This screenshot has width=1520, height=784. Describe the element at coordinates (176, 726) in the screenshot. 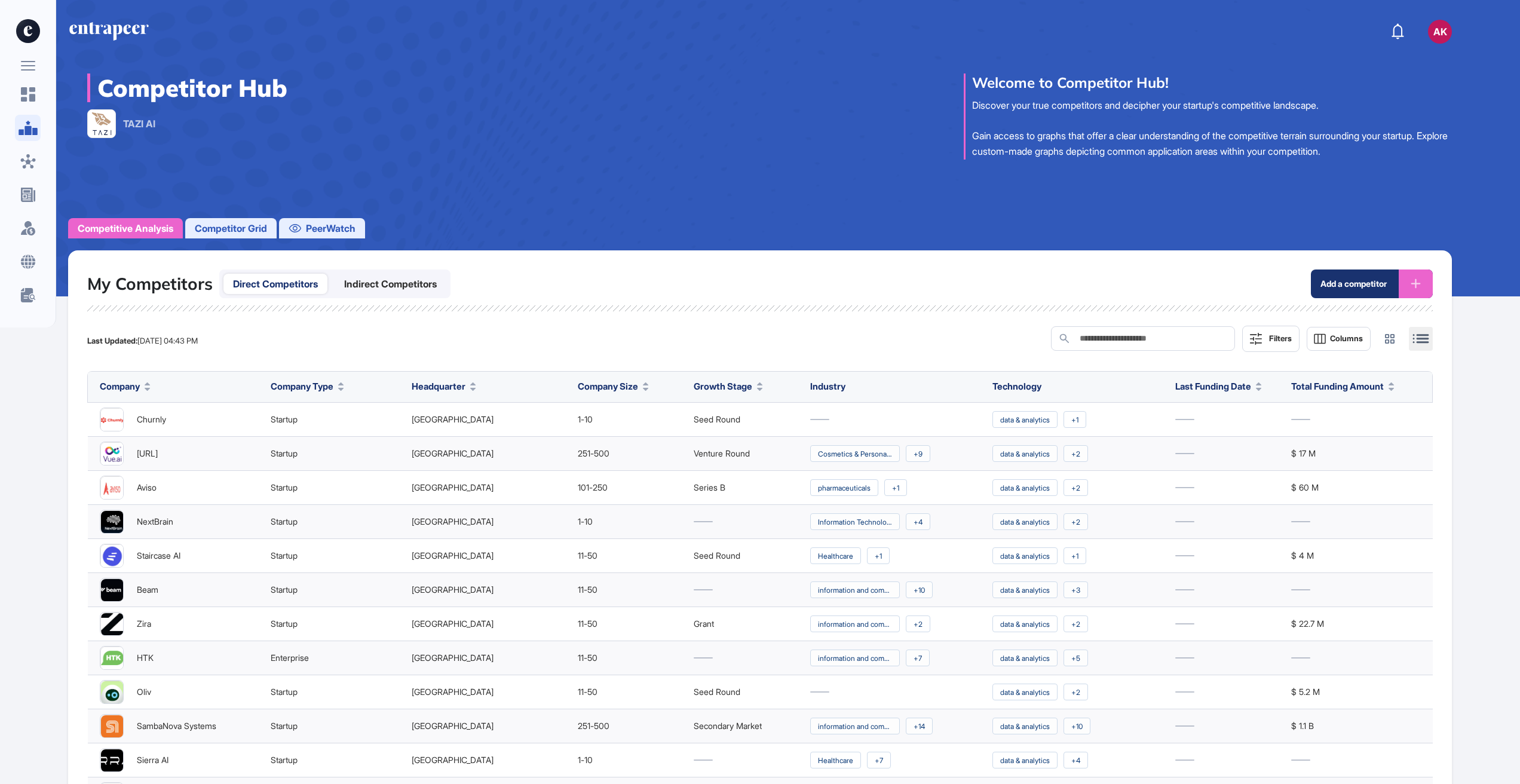

I see `span: SambaNova Systems` at that location.